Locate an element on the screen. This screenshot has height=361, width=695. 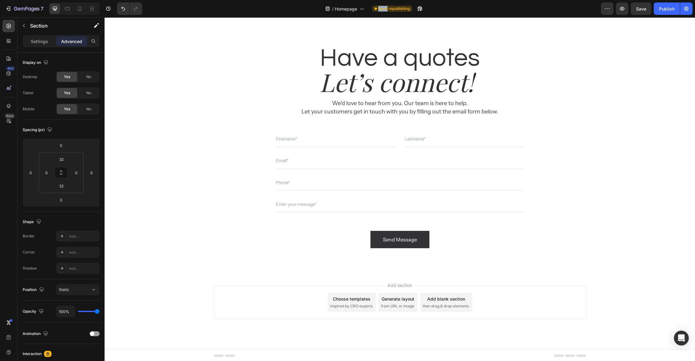
h2: Let’s connect! is located at coordinates (292, 65).